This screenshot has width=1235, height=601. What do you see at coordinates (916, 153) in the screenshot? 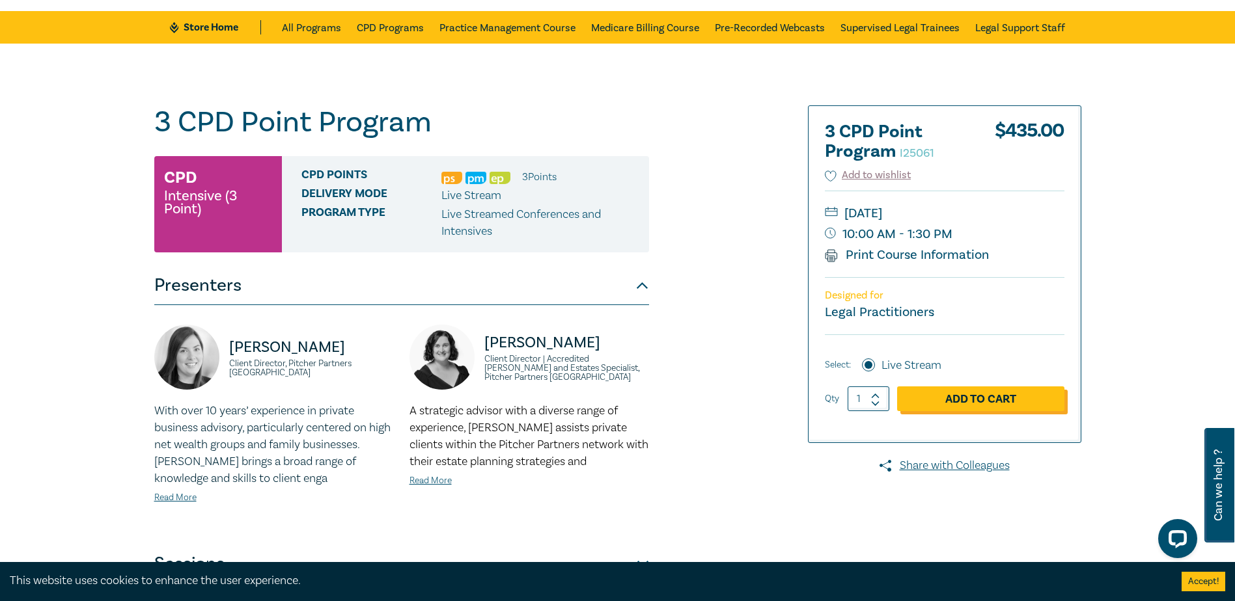
I see `small: I25061` at bounding box center [916, 153].